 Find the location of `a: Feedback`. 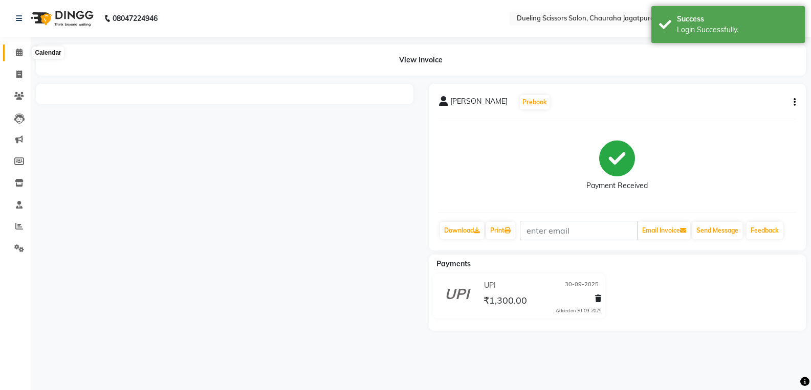

a: Feedback is located at coordinates (764, 231).